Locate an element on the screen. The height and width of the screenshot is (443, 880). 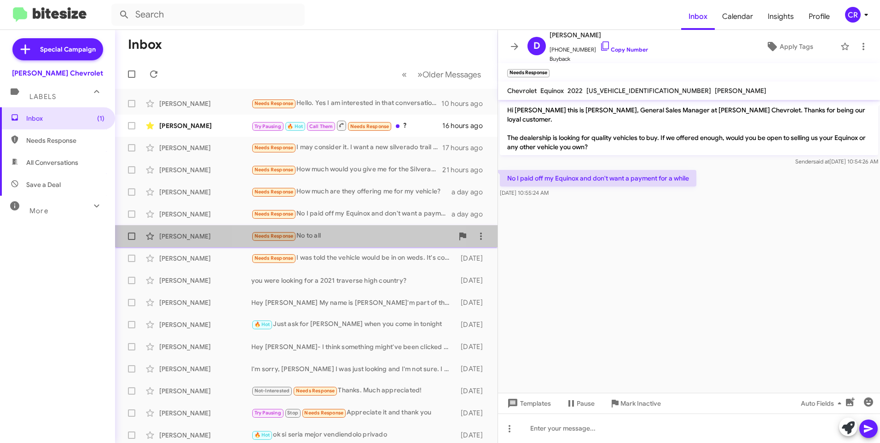
a: Special Campaign is located at coordinates (58, 49).